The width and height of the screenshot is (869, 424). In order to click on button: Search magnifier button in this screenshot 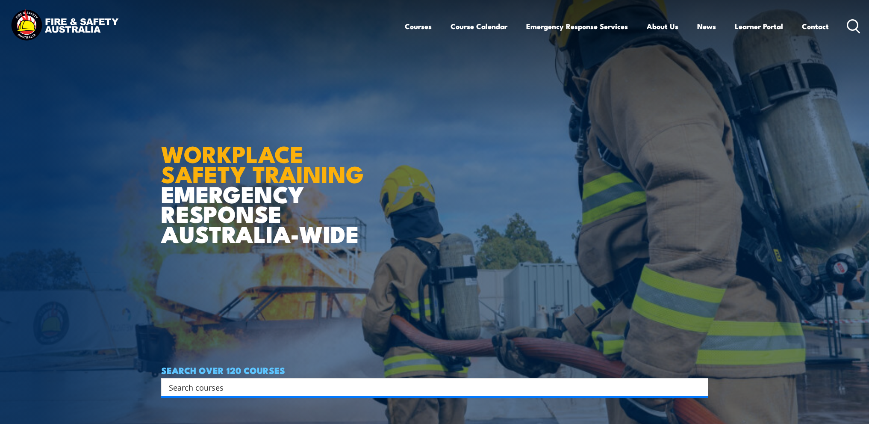, I will do `click(699, 387)`.